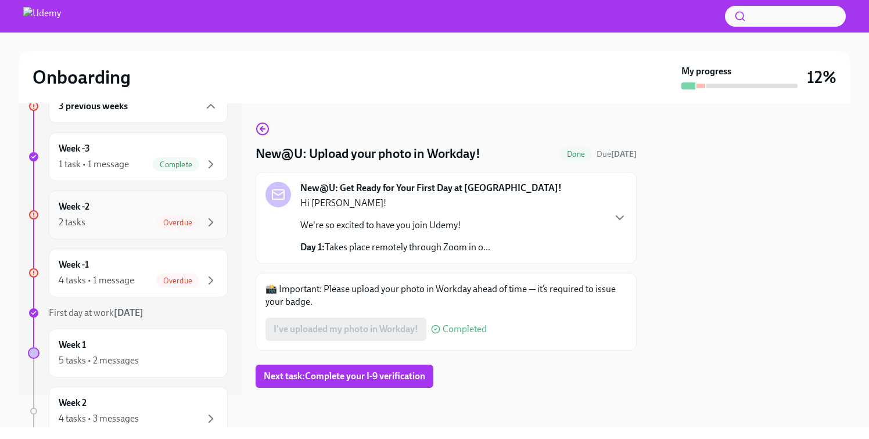  What do you see at coordinates (344, 376) in the screenshot?
I see `button: Next task:Complete your I-9 verification` at bounding box center [344, 376].